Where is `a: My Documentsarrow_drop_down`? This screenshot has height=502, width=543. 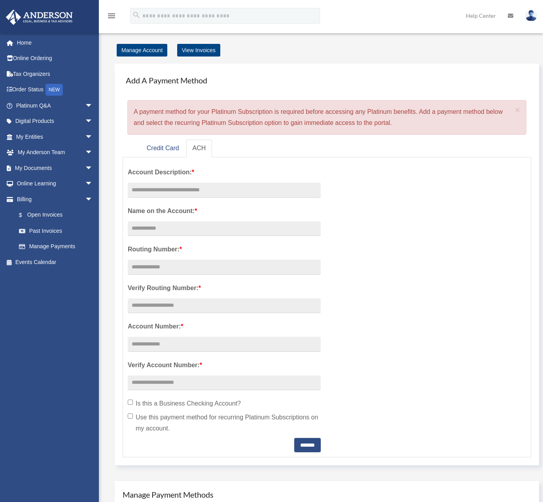 a: My Documentsarrow_drop_down is located at coordinates (55, 168).